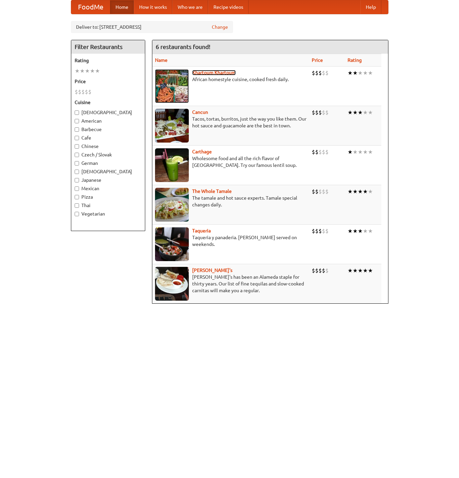  What do you see at coordinates (355, 60) in the screenshot?
I see `a: Rating` at bounding box center [355, 60].